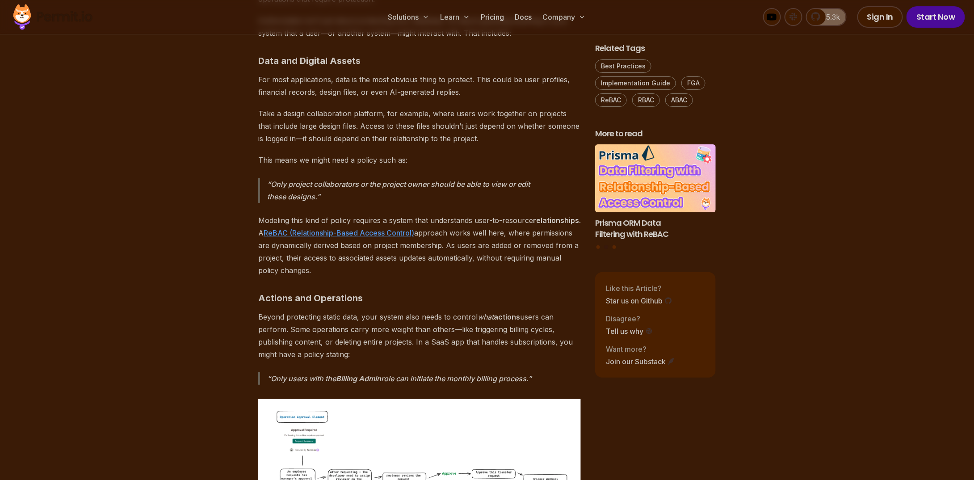 The image size is (974, 480). I want to click on p: Want more?, so click(641, 349).